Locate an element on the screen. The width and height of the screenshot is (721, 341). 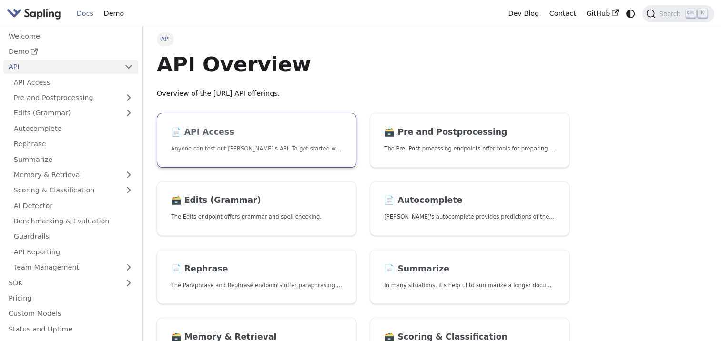
button: Collapse sidebar category 'API' is located at coordinates (129, 67).